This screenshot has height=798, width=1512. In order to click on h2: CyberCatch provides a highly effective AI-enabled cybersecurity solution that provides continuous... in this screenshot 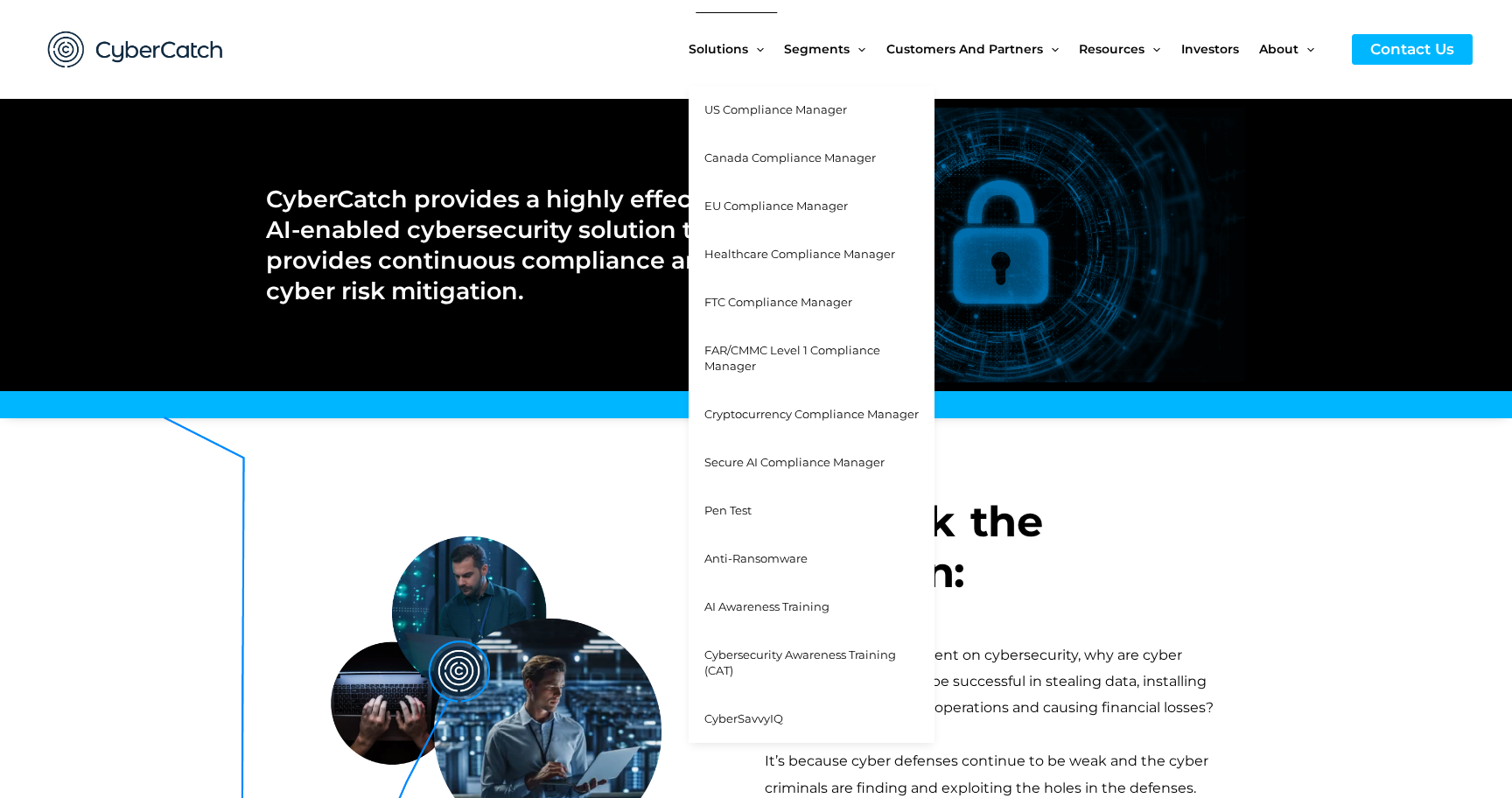, I will do `click(502, 246)`.